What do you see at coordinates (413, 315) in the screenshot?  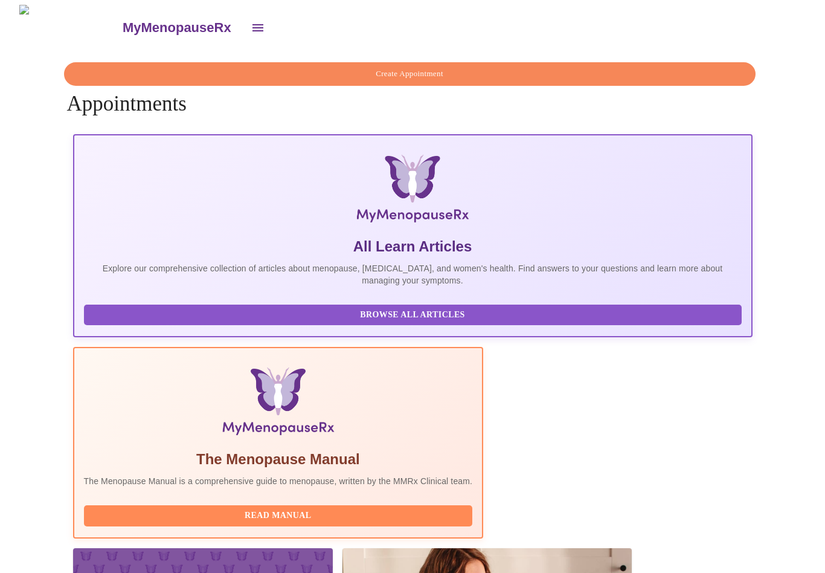 I see `span: Browse All Articles` at bounding box center [413, 315].